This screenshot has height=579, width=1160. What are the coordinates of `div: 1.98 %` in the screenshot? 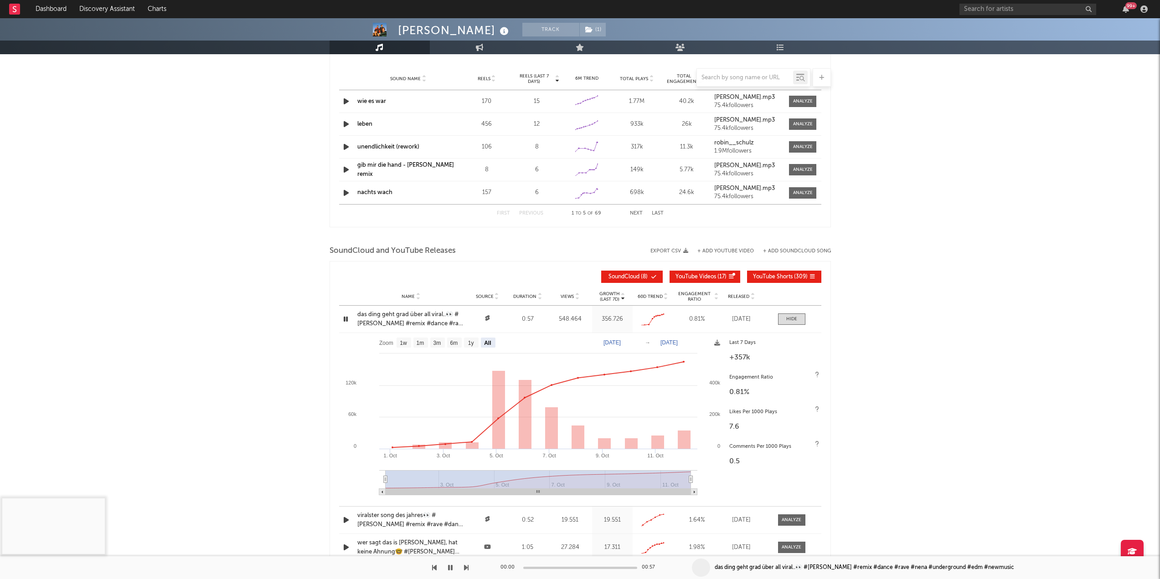 It's located at (697, 548).